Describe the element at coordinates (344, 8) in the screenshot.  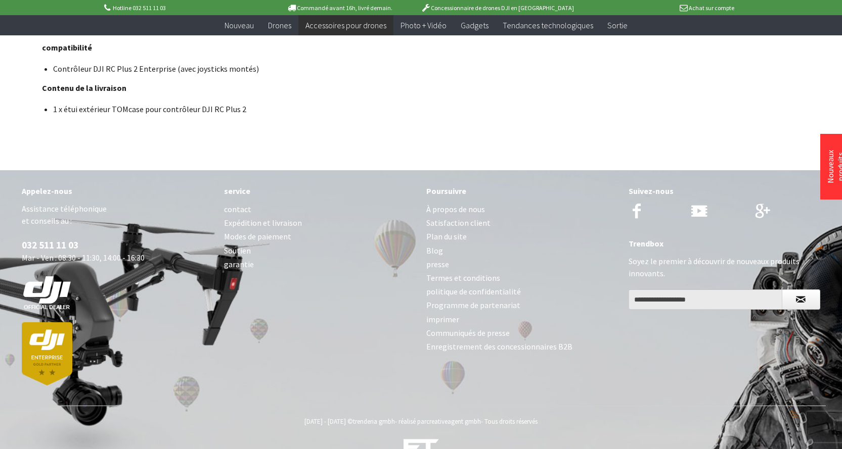
I see `font: Commandé avant 16h, livré demain.` at that location.